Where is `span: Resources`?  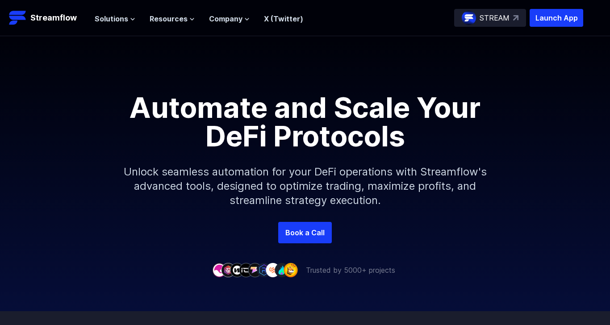
span: Resources is located at coordinates (168, 19).